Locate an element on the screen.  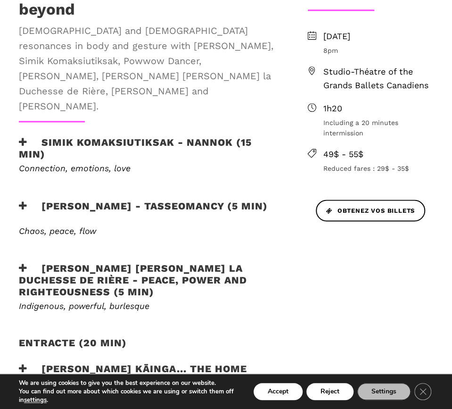
em: Chaos, peace, flow is located at coordinates (57, 230).